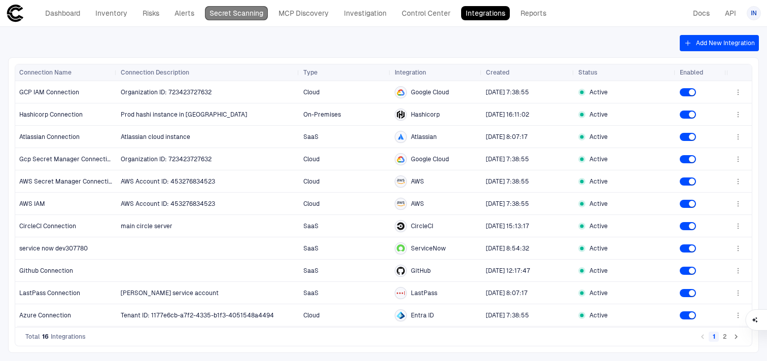 Image resolution: width=767 pixels, height=361 pixels. What do you see at coordinates (422, 316) in the screenshot?
I see `span: Entra ID` at bounding box center [422, 316].